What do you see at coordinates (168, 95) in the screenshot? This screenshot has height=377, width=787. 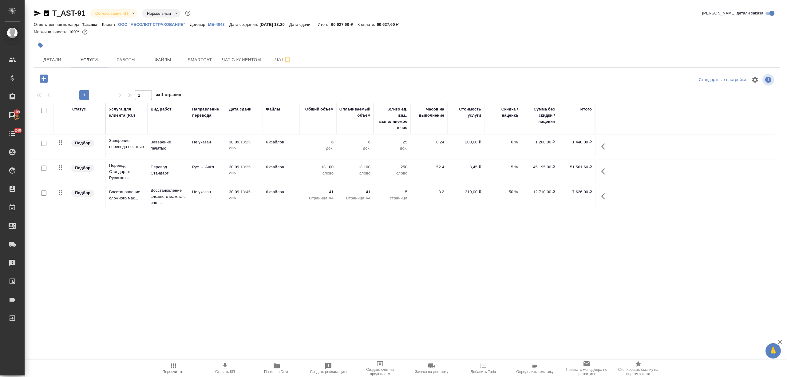 I see `span: из 1 страниц` at bounding box center [168, 95].